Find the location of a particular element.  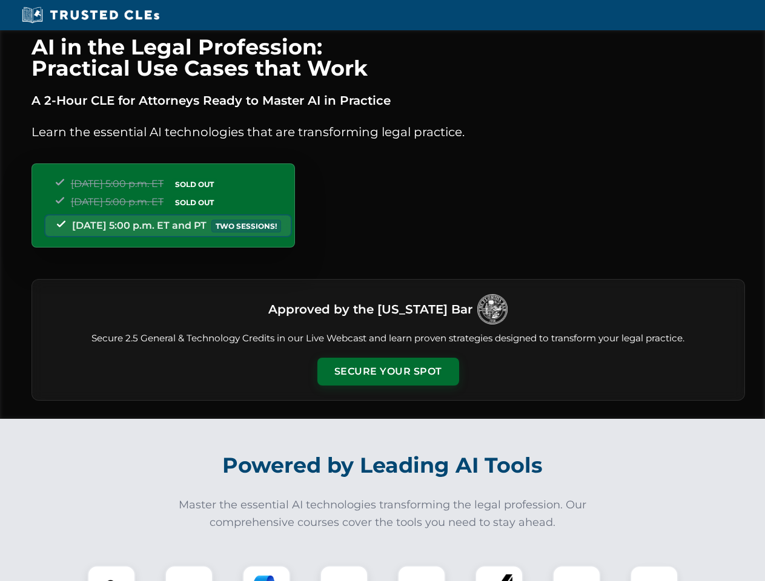

p: Secure 2.5 General & Technology Credits in our Live Webcast and learn proven strategies designed ... is located at coordinates (388, 338).